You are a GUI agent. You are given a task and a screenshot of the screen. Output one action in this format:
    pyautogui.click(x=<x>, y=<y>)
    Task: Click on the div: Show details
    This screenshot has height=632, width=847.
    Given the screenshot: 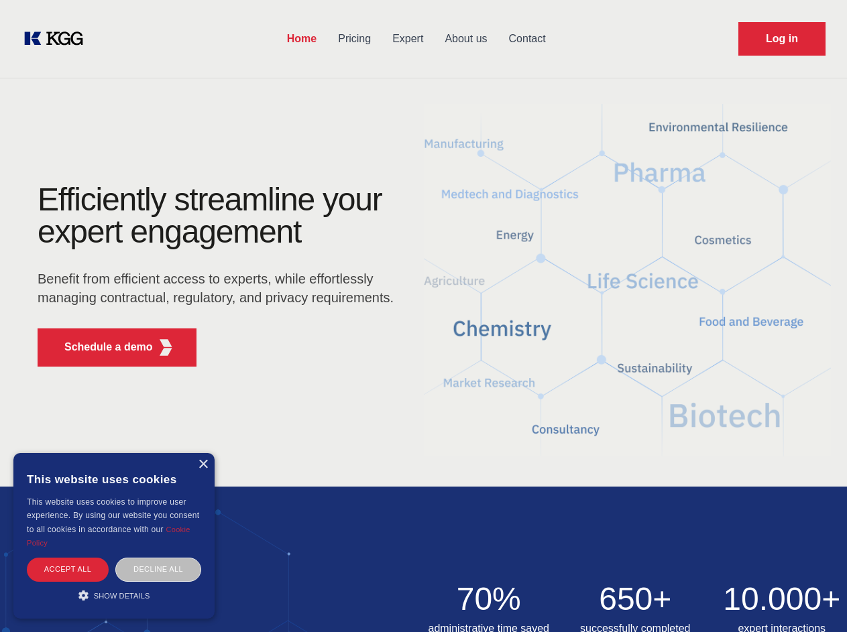 What is the action you would take?
    pyautogui.click(x=114, y=595)
    